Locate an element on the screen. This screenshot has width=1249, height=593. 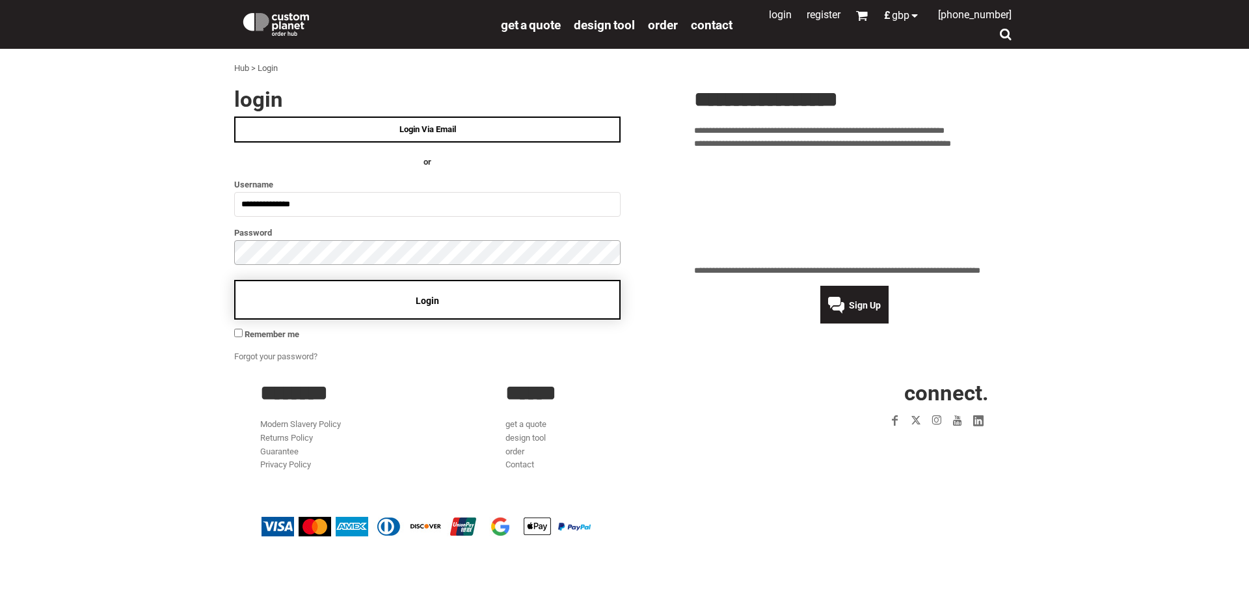
span: Login Via Email is located at coordinates (427, 129).